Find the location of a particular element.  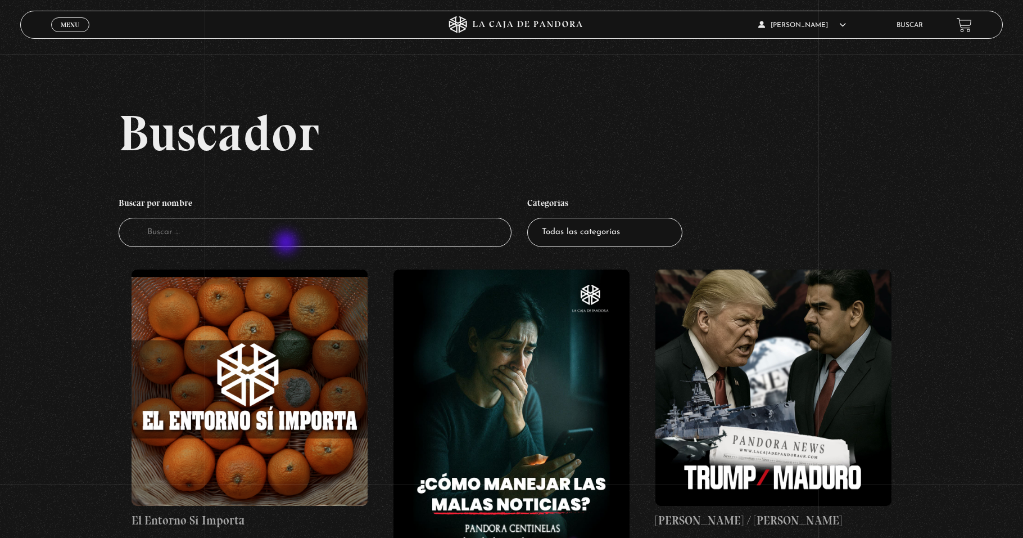

a: Buscar is located at coordinates (910, 25).